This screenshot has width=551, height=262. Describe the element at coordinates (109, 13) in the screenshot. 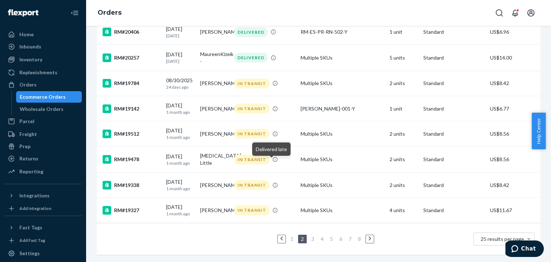

I see `ol: breadcrumbs` at that location.